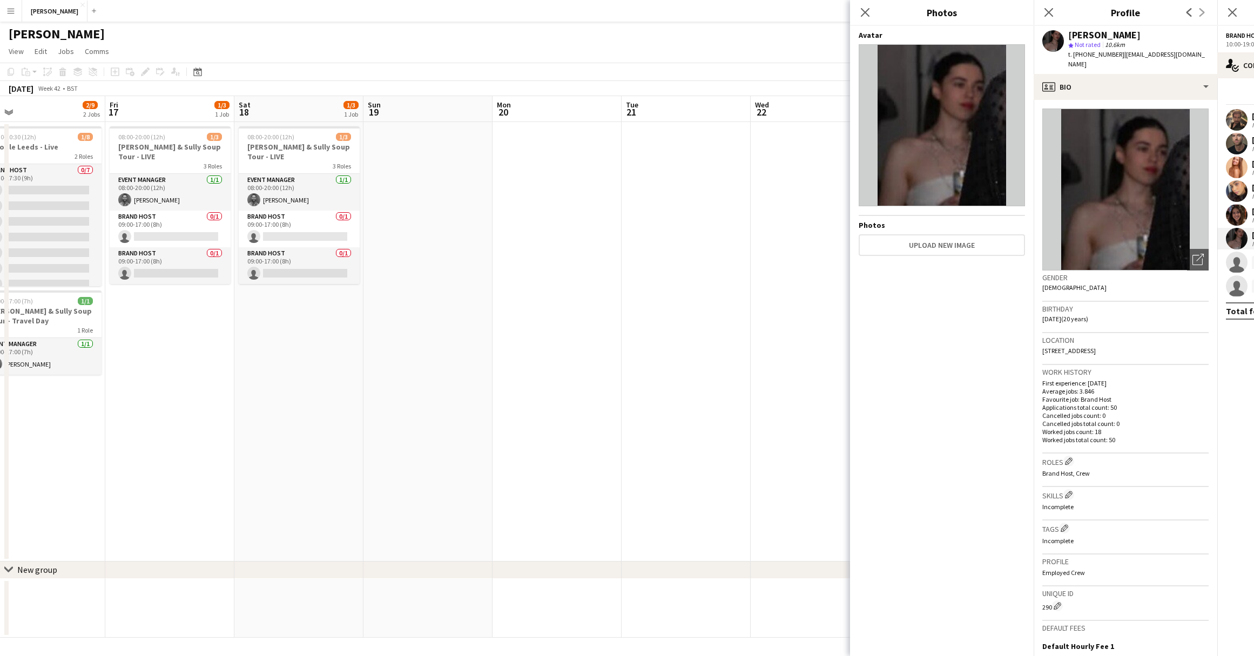  I want to click on h3: Work history, so click(1125, 372).